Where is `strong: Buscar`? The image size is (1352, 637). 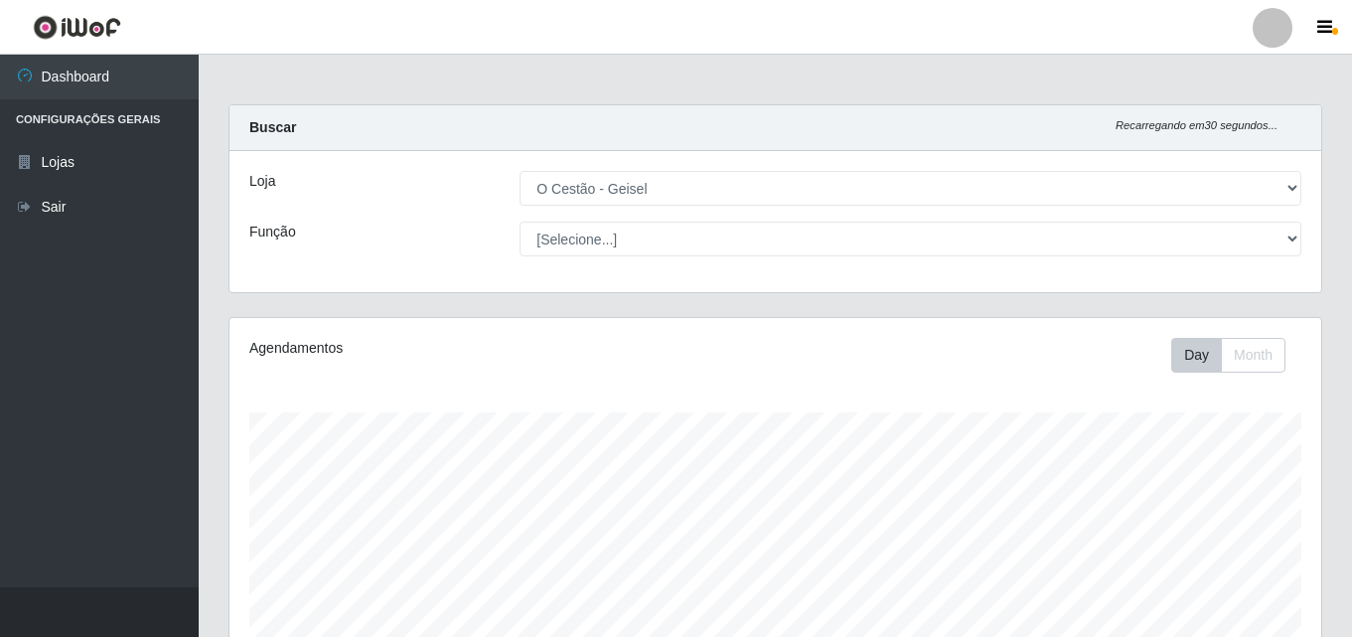
strong: Buscar is located at coordinates (272, 127).